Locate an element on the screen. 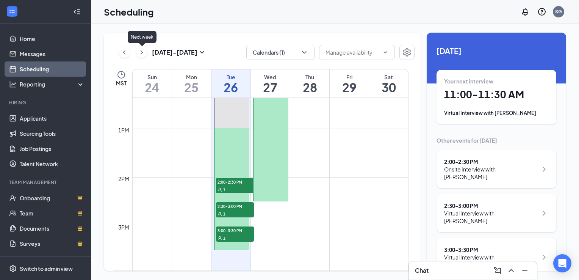 This screenshot has width=579, height=280. svg: ChevronUp is located at coordinates (511, 270).